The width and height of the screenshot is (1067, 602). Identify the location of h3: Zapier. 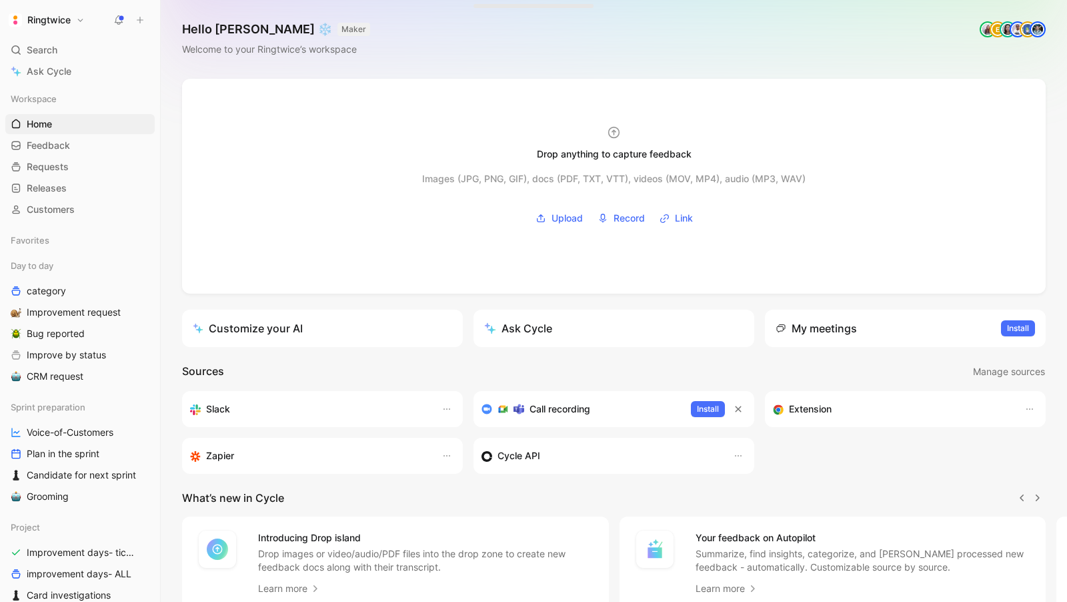
(220, 456).